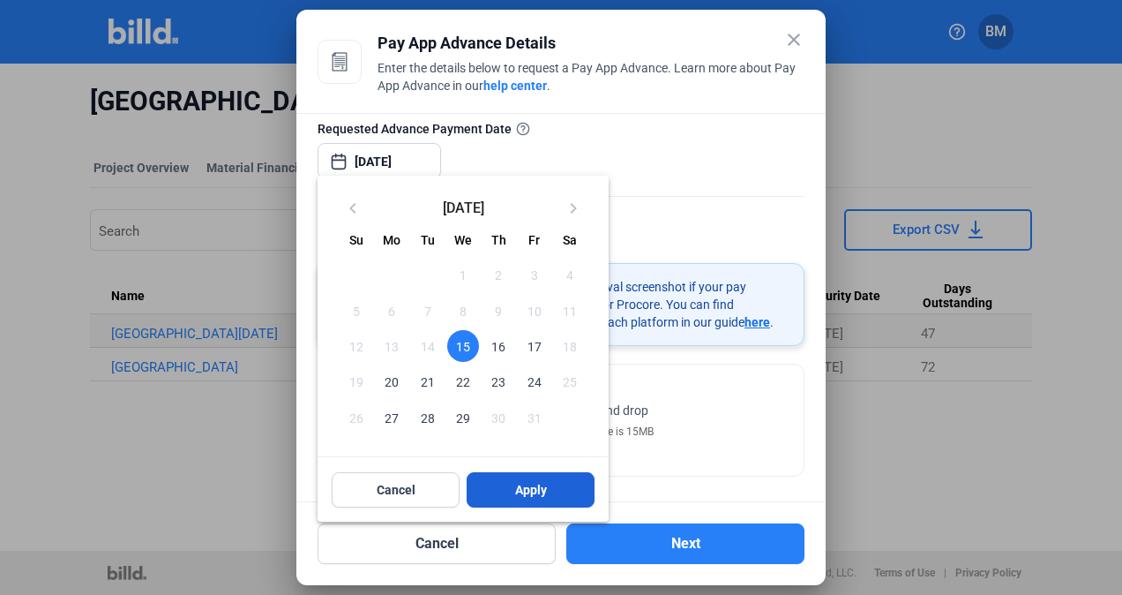 The width and height of the screenshot is (1122, 595). Describe the element at coordinates (534, 381) in the screenshot. I see `button: October 24, 2025` at that location.